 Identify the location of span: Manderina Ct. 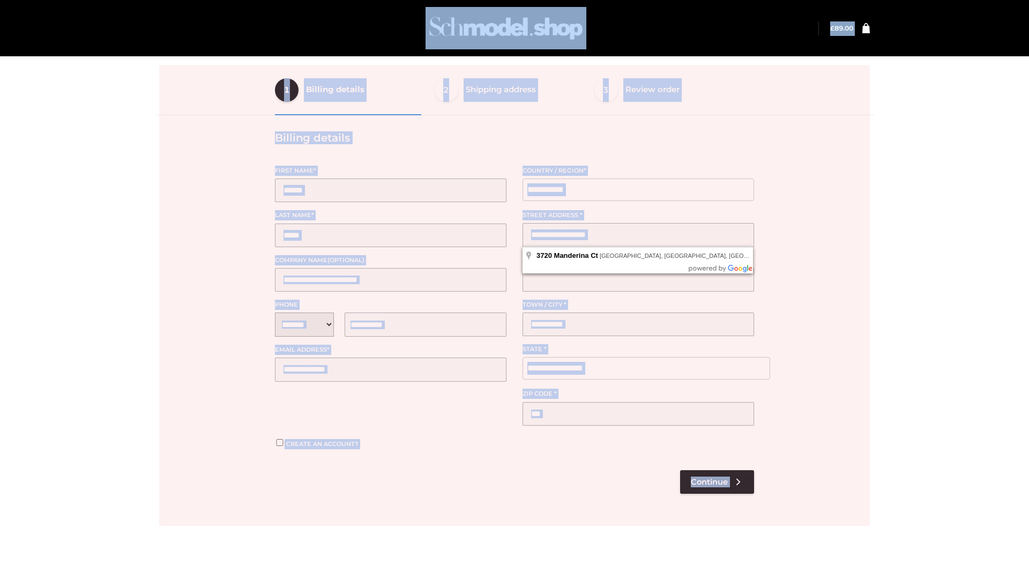
(576, 255).